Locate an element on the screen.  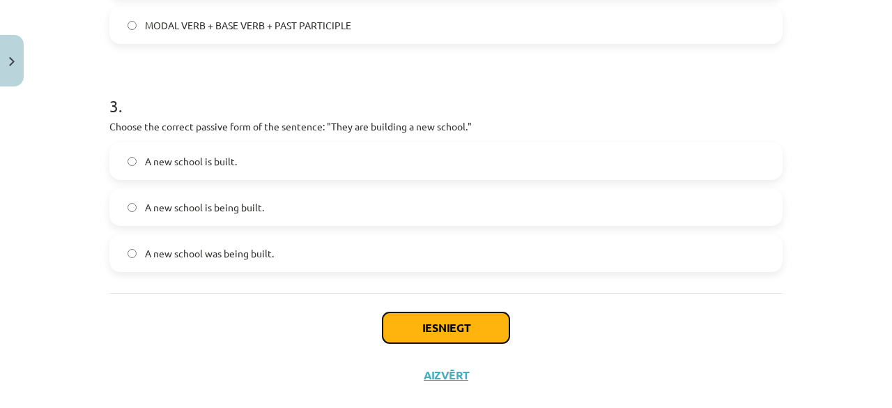
span: A new school was being built. is located at coordinates (209, 253).